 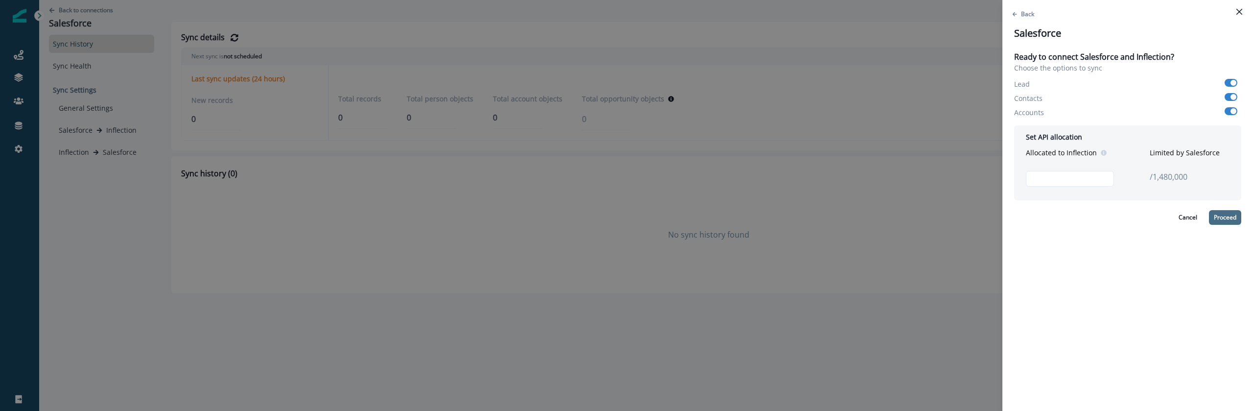 What do you see at coordinates (1239, 12) in the screenshot?
I see `button: Close` at bounding box center [1239, 12].